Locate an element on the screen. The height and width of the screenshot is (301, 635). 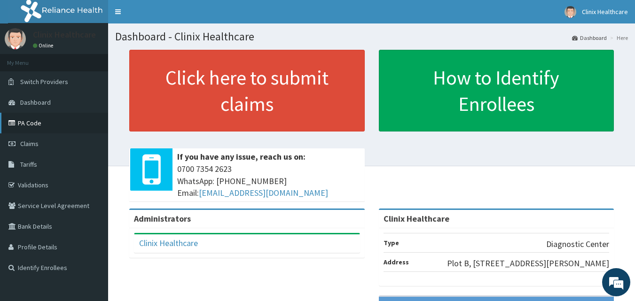
h1: Dashboard - Clinix Healthcare is located at coordinates (371, 37).